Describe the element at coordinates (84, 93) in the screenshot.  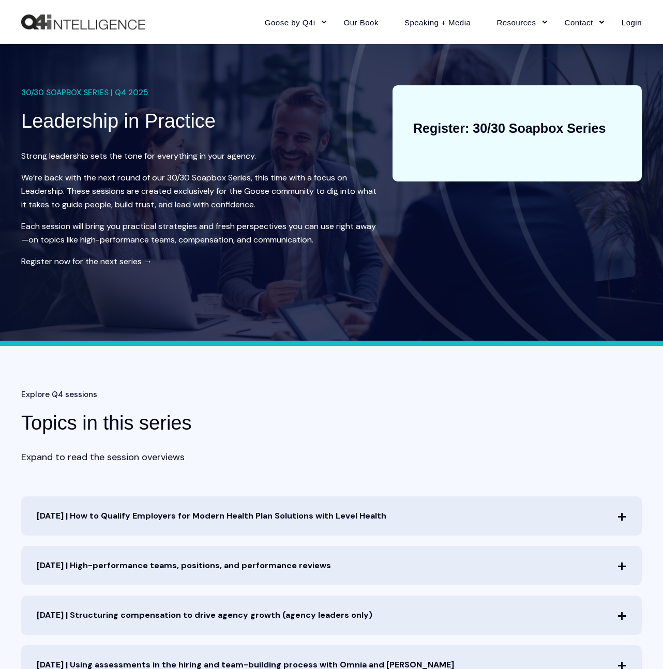
I see `span: 30/30 SOAPBOX SERIES | Q4 2025` at that location.